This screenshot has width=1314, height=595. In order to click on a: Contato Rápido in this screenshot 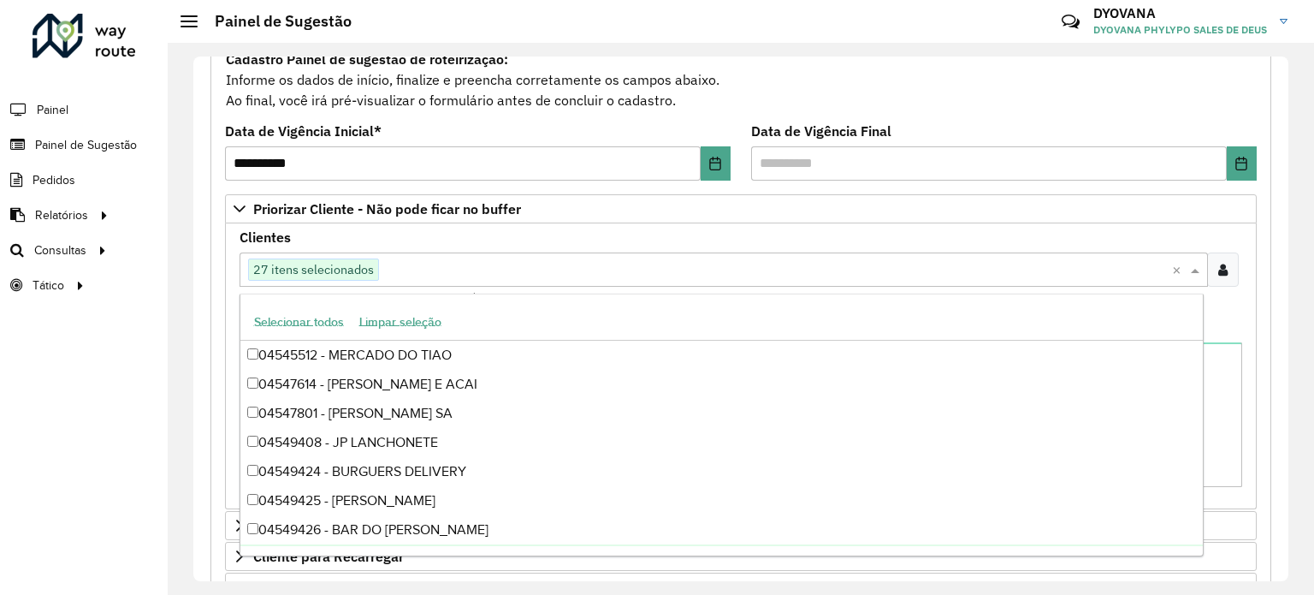, I will do `click(1070, 21)`.